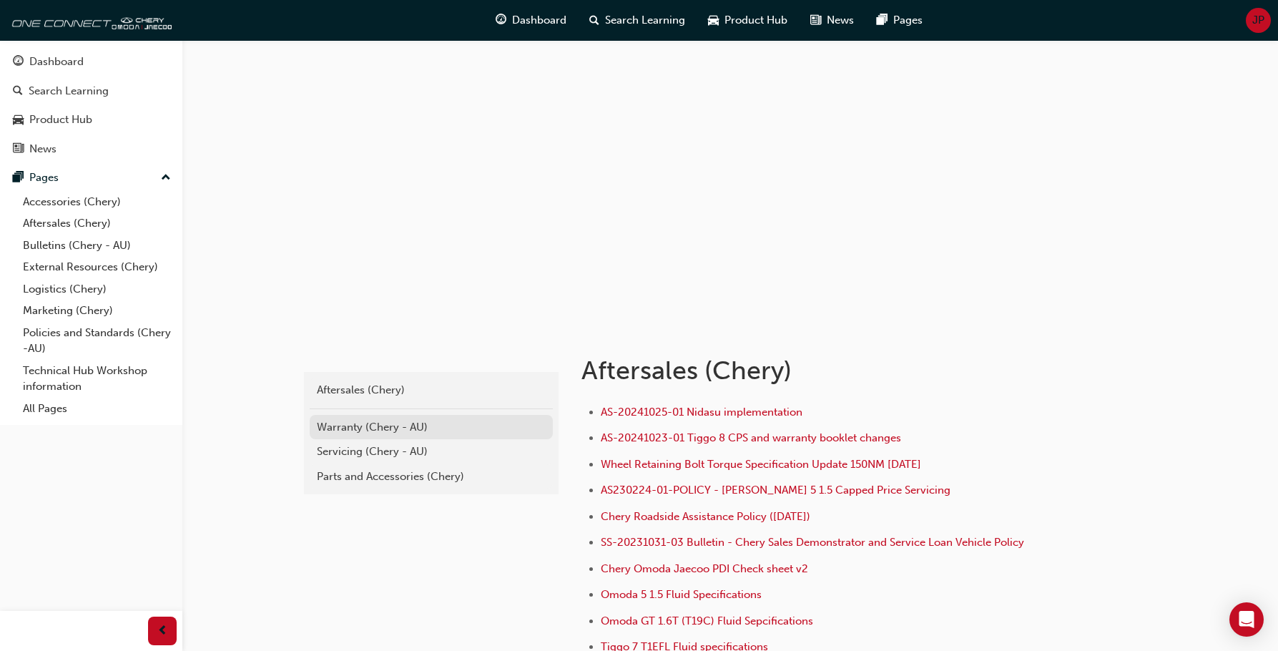 This screenshot has width=1278, height=651. Describe the element at coordinates (97, 289) in the screenshot. I see `a: Logistics (Chery)` at that location.